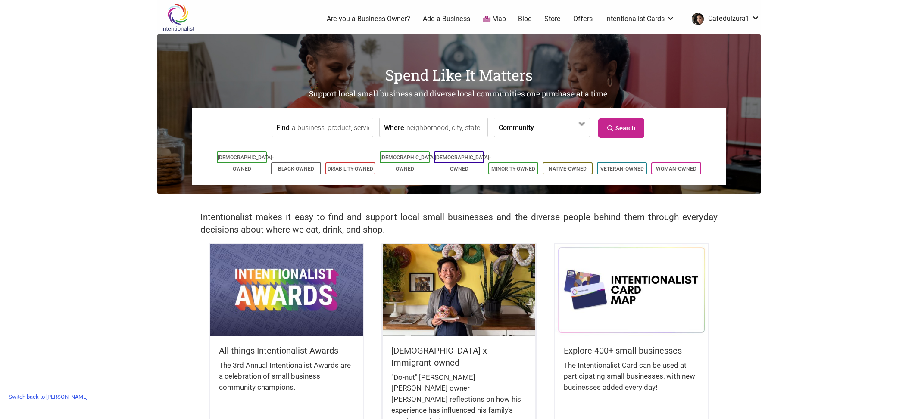 The image size is (918, 419). What do you see at coordinates (583, 19) in the screenshot?
I see `a: Offers` at bounding box center [583, 19].